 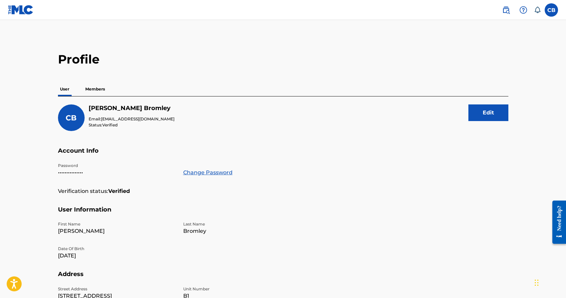 What do you see at coordinates (117, 289) in the screenshot?
I see `p: Street Address` at bounding box center [117, 289].